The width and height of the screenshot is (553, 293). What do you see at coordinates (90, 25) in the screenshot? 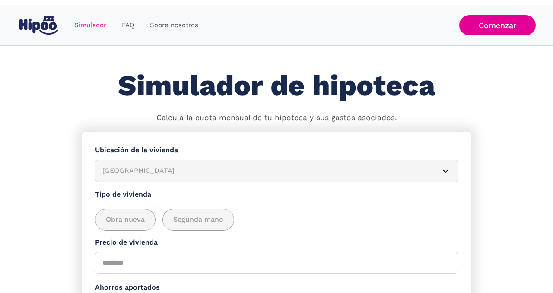
I see `a: Simulador` at bounding box center [90, 25].